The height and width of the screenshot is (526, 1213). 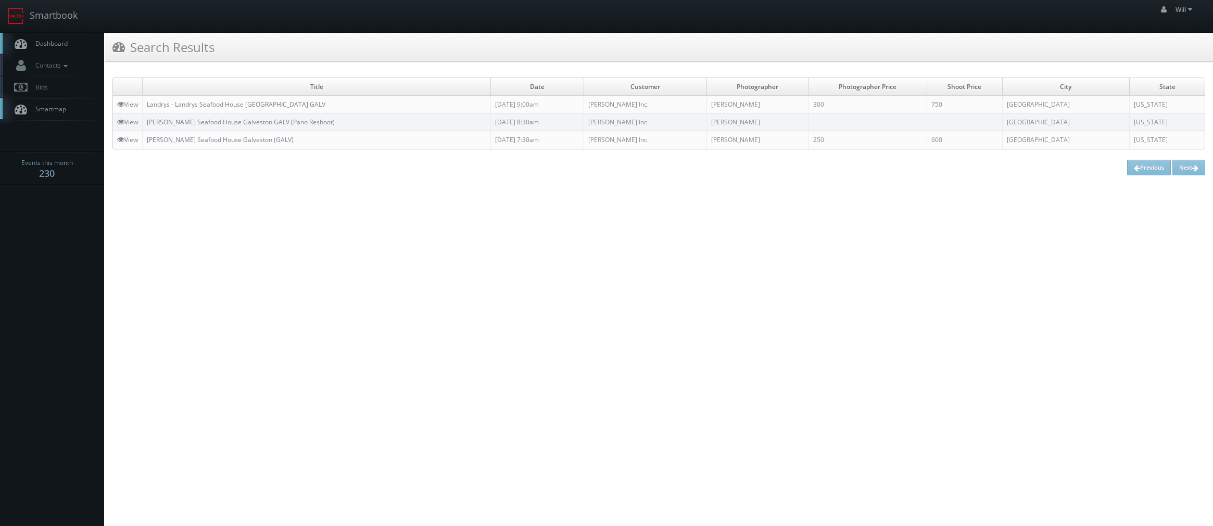 What do you see at coordinates (868, 87) in the screenshot?
I see `td: Photographer Price` at bounding box center [868, 87].